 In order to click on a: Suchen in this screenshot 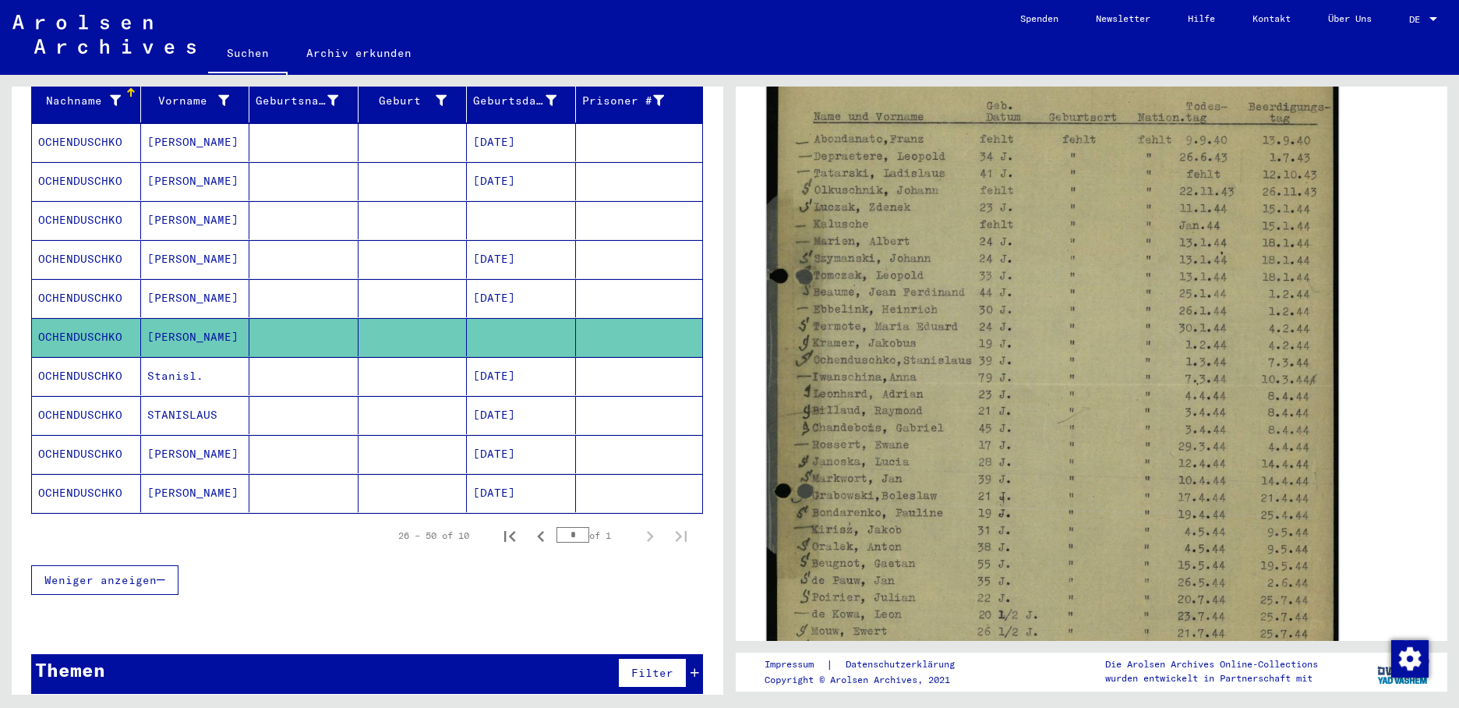, I will do `click(248, 55)`.